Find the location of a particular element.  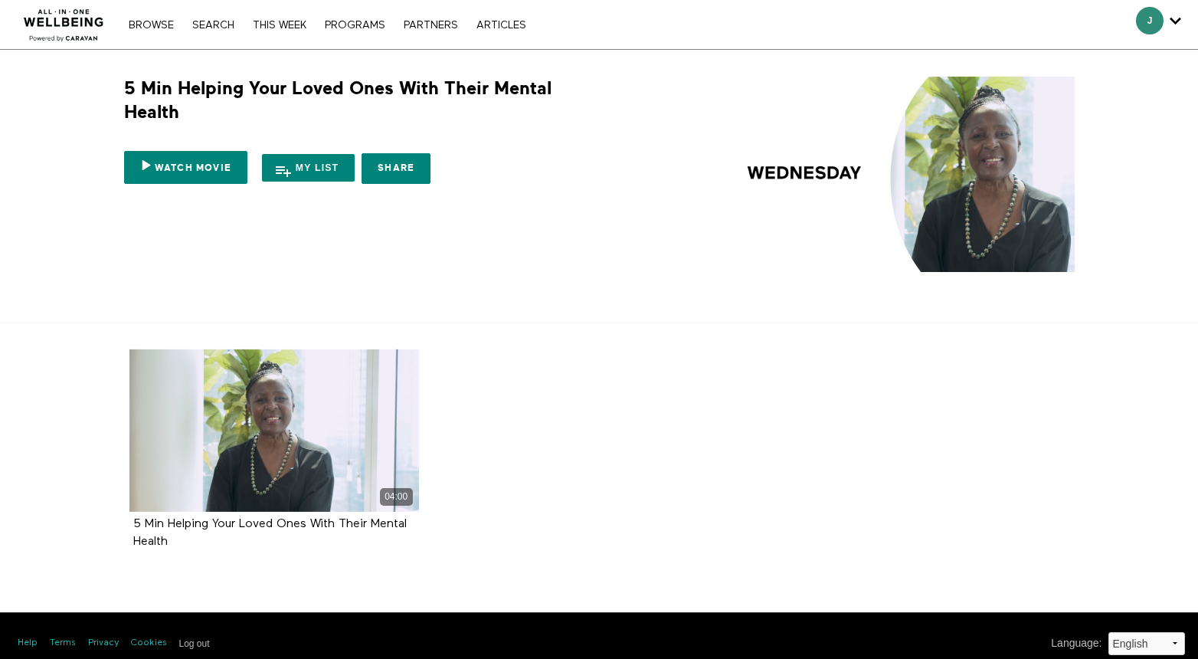

a: 5 Min Helping Your Loved Ones With Their Mental Health is located at coordinates (270, 532).